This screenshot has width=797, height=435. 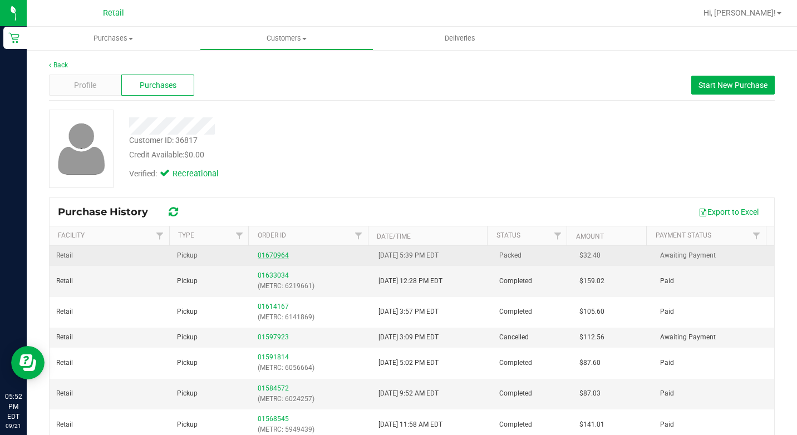 What do you see at coordinates (195, 174) in the screenshot?
I see `span: Recreational` at bounding box center [195, 174].